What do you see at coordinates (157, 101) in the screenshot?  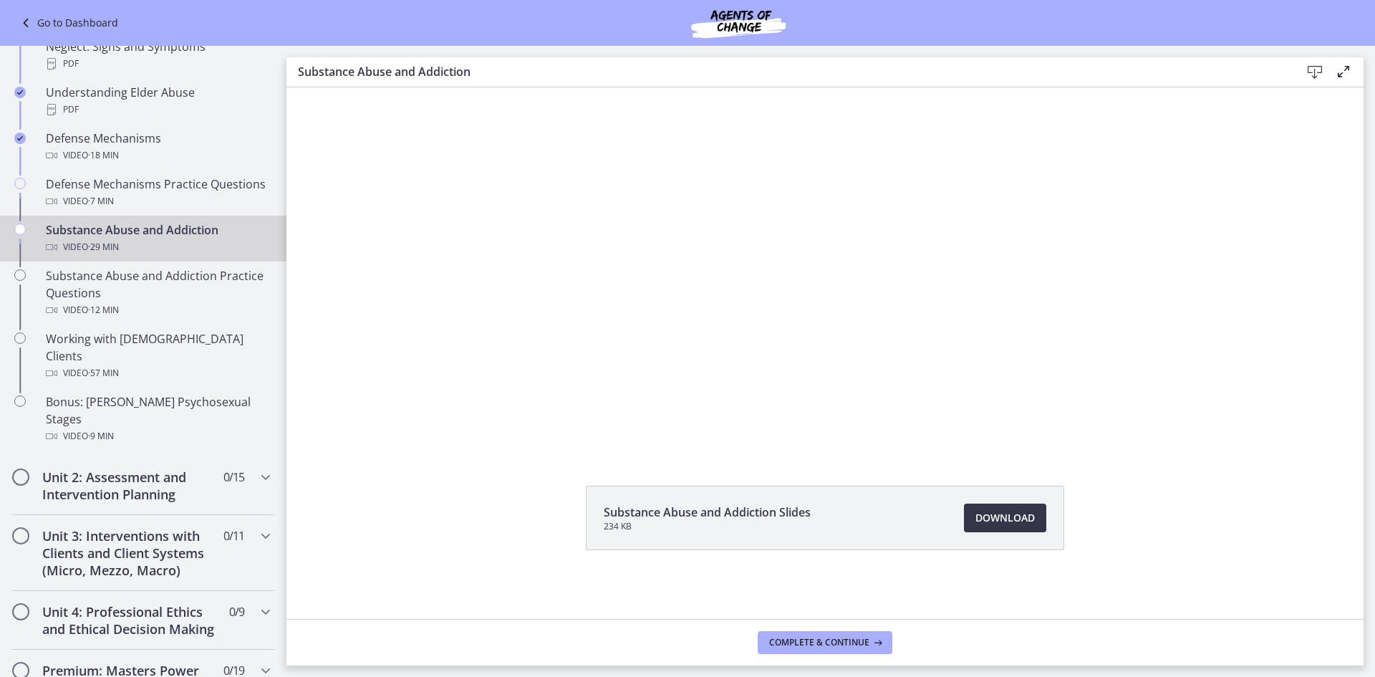 I see `div: Understanding Elder Abuse` at bounding box center [157, 101].